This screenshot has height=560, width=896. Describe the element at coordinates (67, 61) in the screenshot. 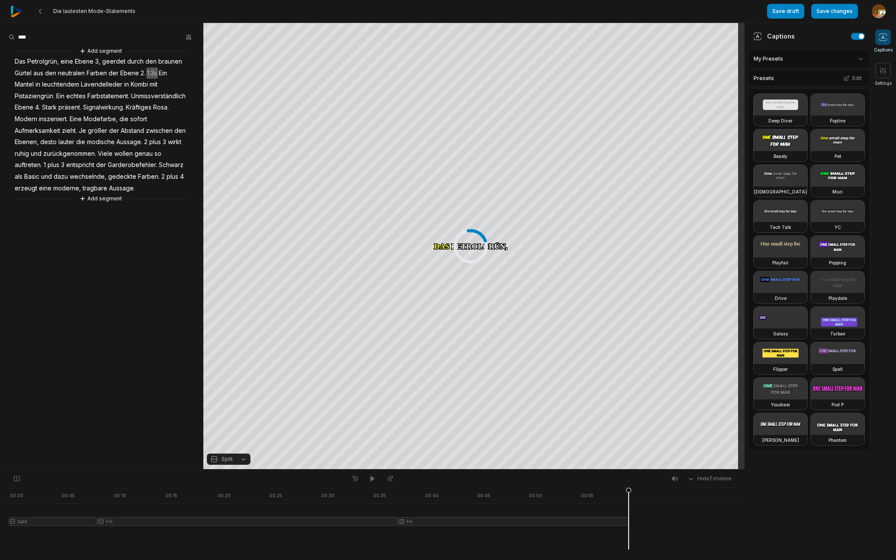

I see `span: eine` at that location.